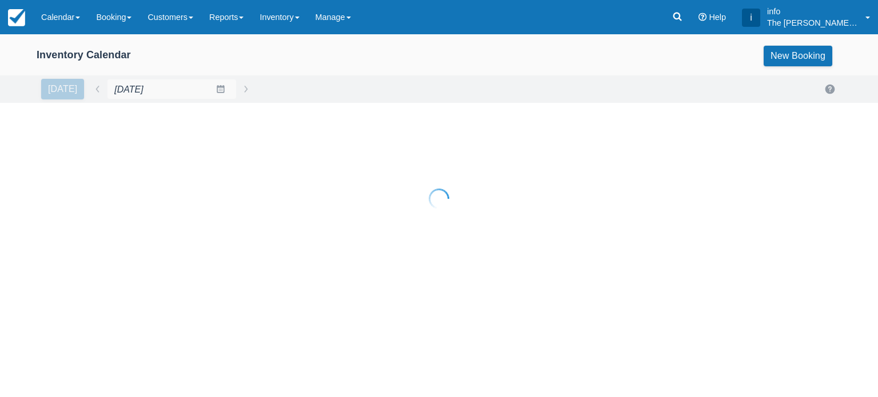  I want to click on input: Date, so click(171, 89).